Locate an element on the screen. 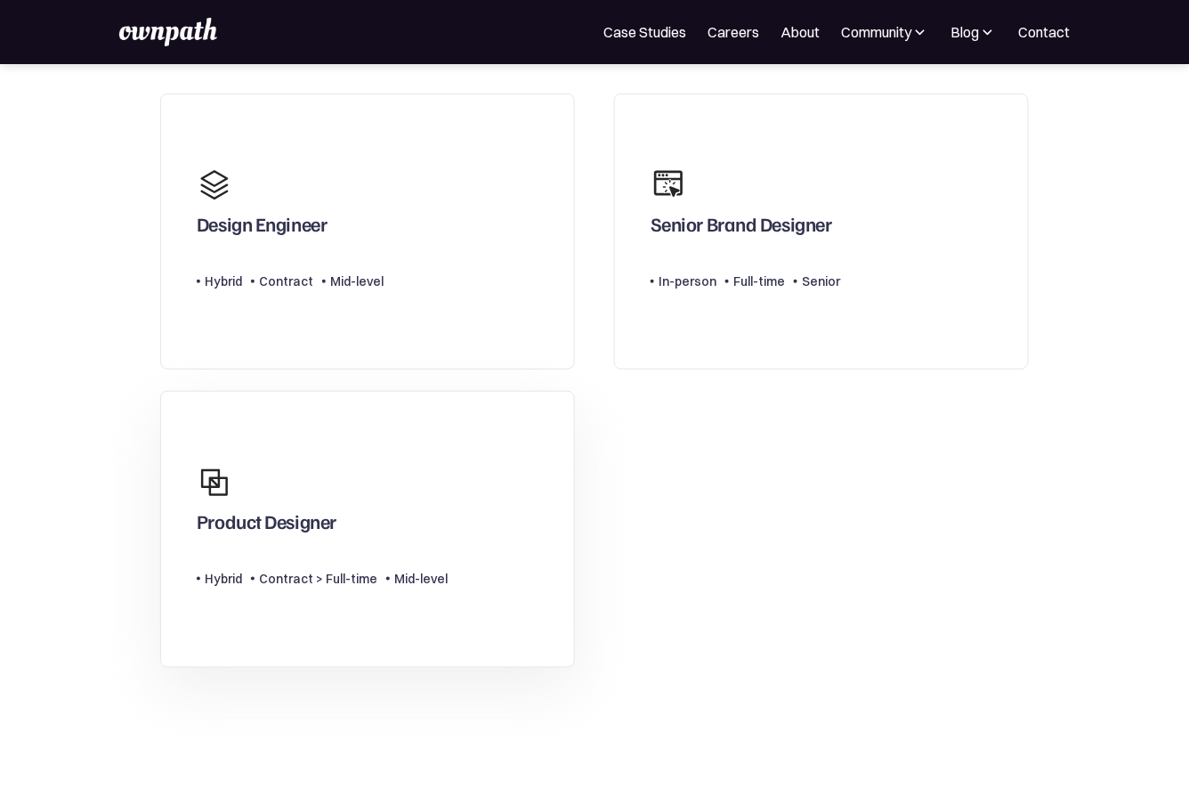 This screenshot has width=1189, height=797. a: Design EngineerHybridContractMid-level is located at coordinates (368, 231).